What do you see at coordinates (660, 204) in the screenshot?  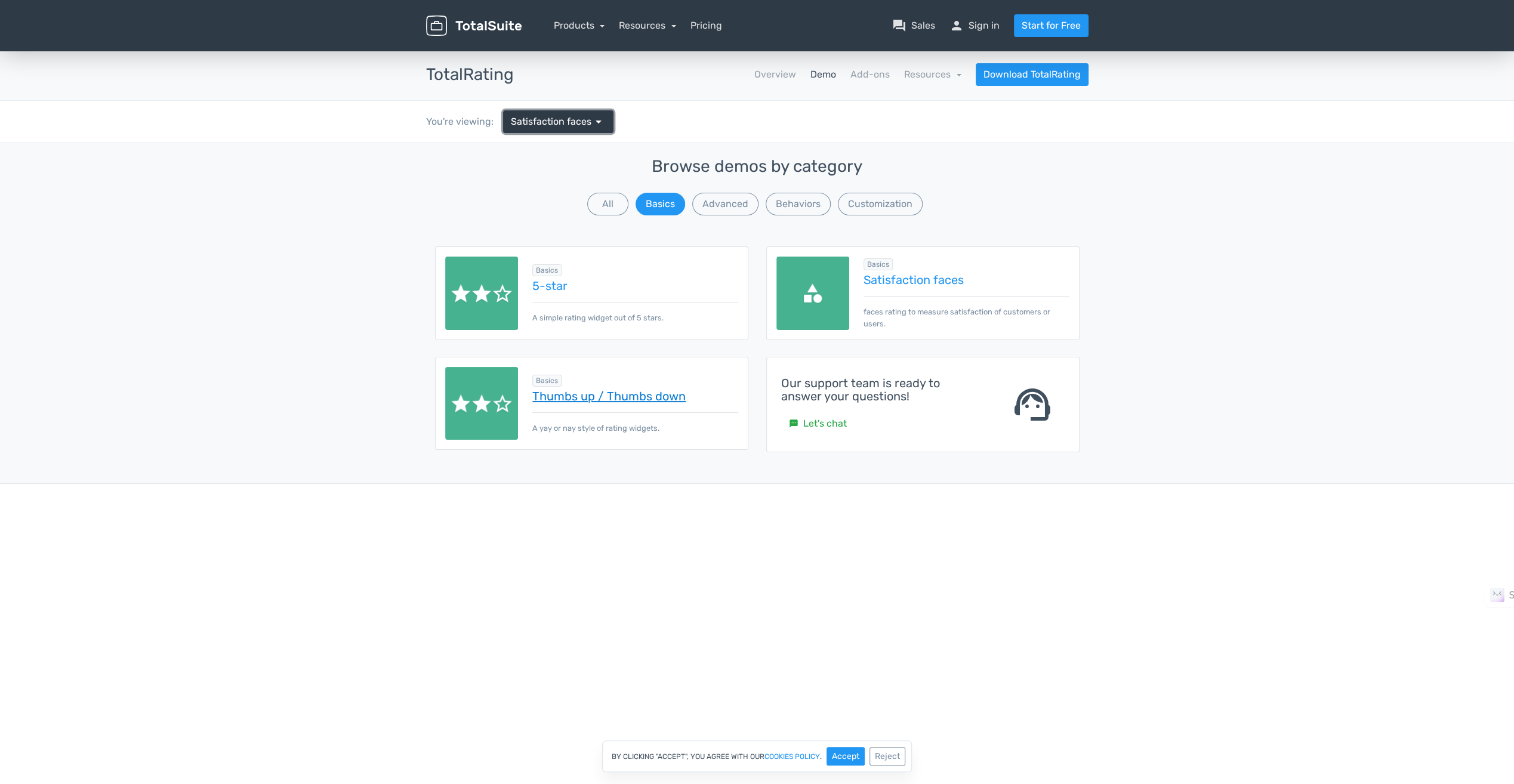 I see `button: Basics` at bounding box center [660, 204].